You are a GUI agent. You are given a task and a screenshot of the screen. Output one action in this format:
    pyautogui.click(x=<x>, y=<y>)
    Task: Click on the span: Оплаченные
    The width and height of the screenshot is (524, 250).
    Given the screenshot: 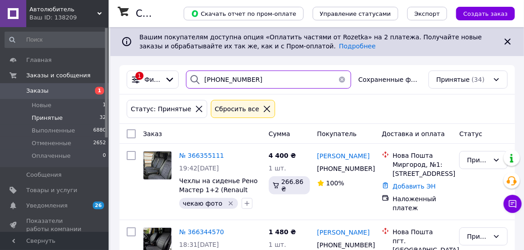 What is the action you would take?
    pyautogui.click(x=51, y=156)
    